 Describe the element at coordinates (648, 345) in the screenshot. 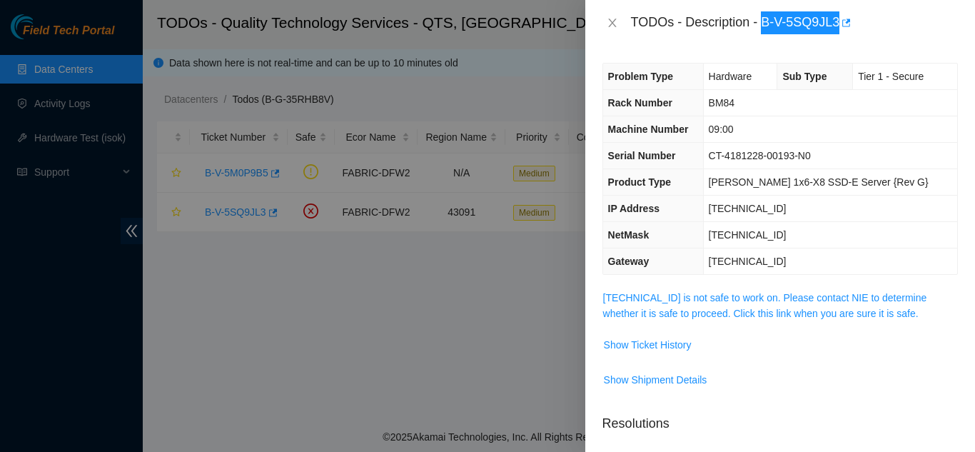

I see `span: Show Ticket History` at that location.